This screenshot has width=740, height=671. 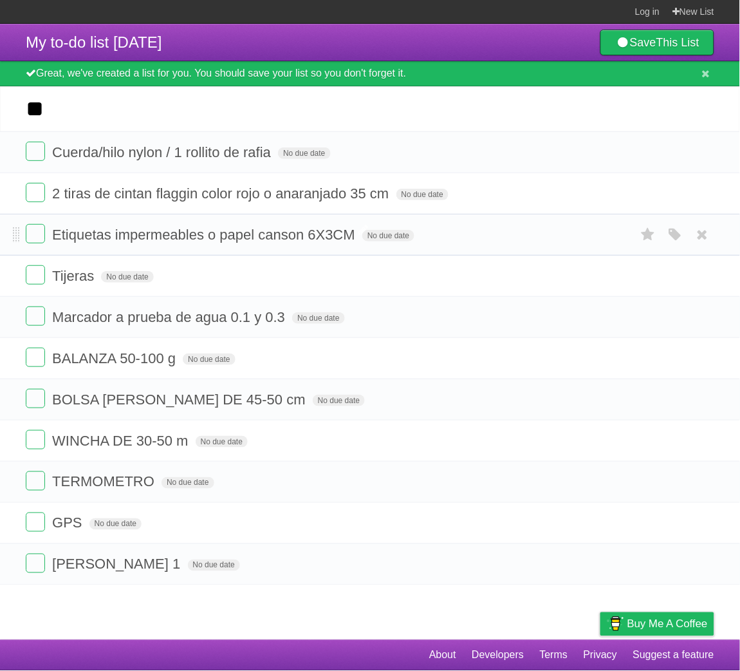 What do you see at coordinates (115, 358) in the screenshot?
I see `span: BALANZA 50-100 g` at bounding box center [115, 358].